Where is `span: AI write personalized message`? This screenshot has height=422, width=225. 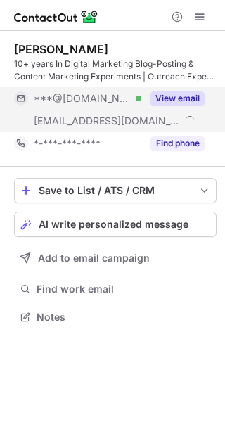 span: AI write personalized message is located at coordinates (113, 224).